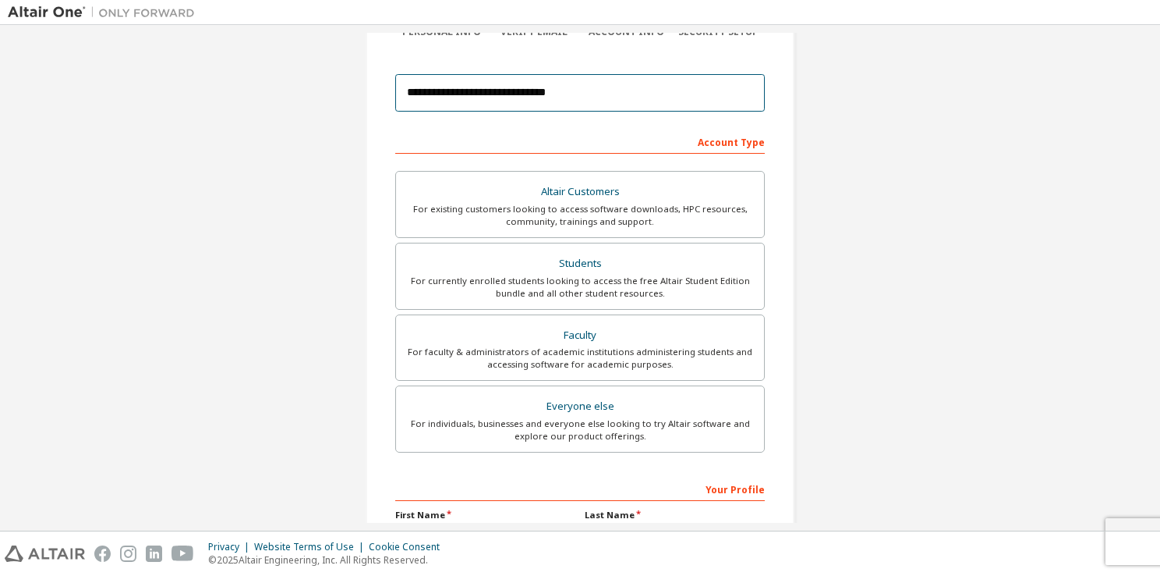  What do you see at coordinates (154, 553) in the screenshot?
I see `img: linkedin.svg` at bounding box center [154, 553].